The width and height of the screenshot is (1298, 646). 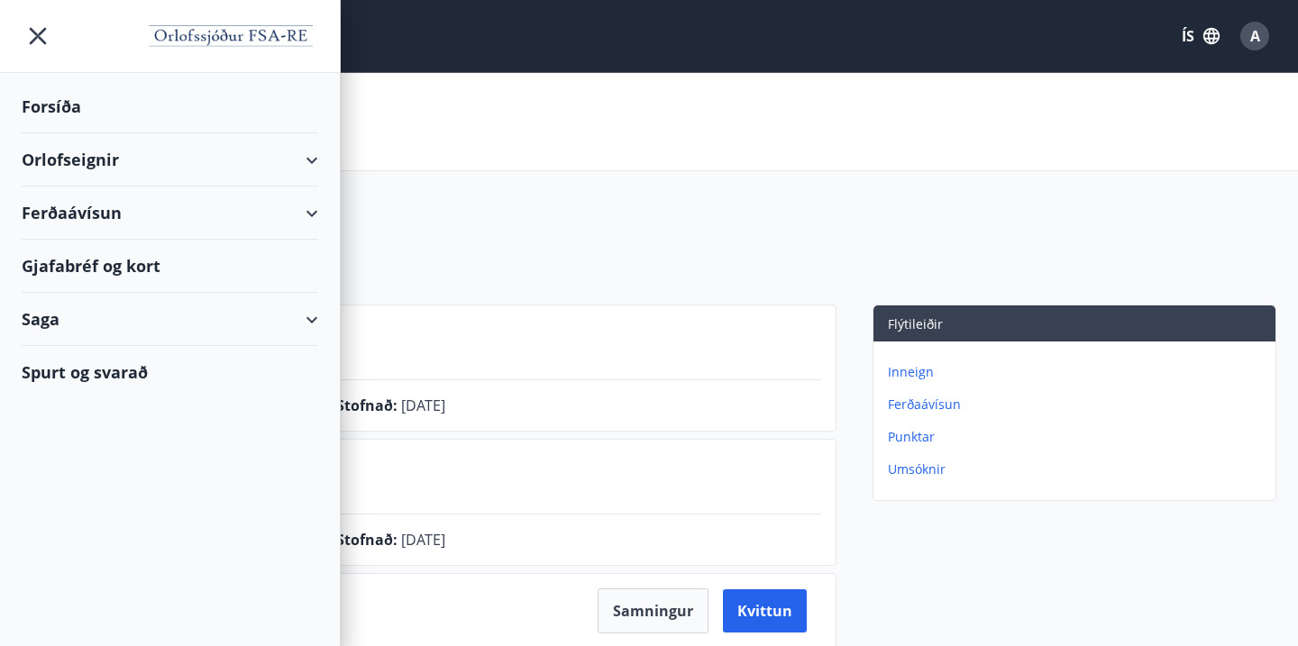 I want to click on p: Umsóknir, so click(x=1078, y=470).